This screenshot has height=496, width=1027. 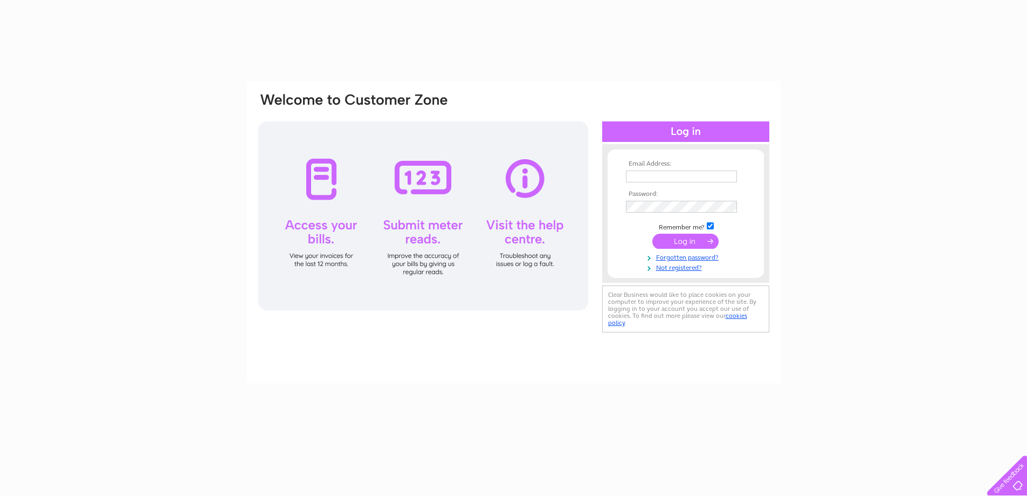 What do you see at coordinates (686, 194) in the screenshot?
I see `th: Password:` at bounding box center [686, 194].